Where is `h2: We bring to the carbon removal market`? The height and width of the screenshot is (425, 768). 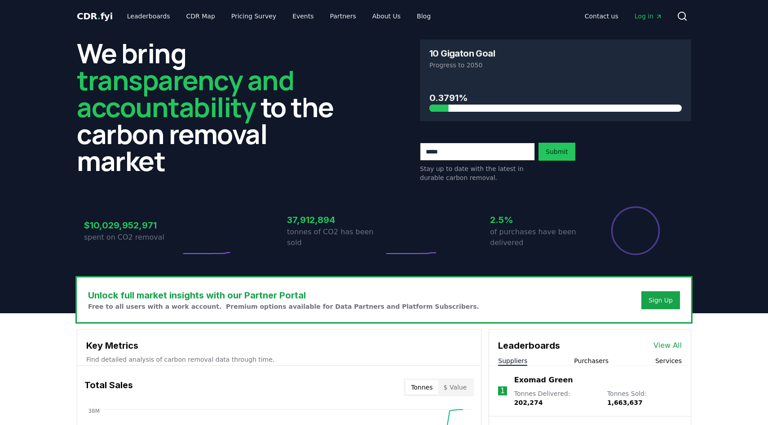
h2: We bring to the carbon removal market is located at coordinates (212, 107).